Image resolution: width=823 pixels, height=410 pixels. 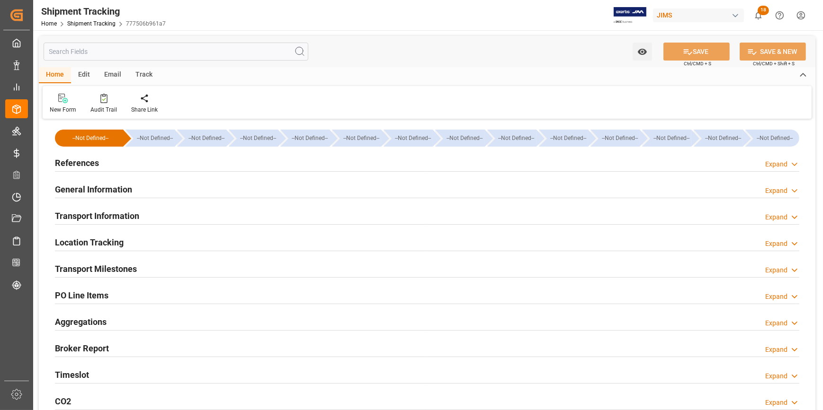 I want to click on button: SAVE, so click(x=696, y=52).